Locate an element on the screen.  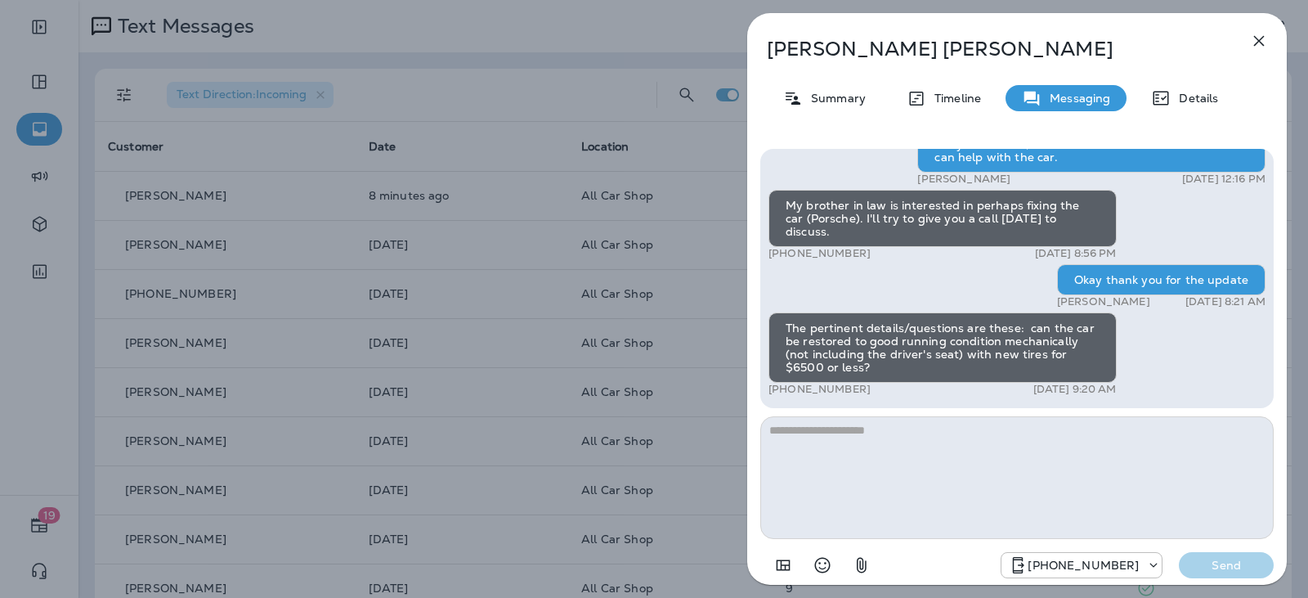
div: My brother in law is interested in perhaps fixing the car (Porsche). I'll try to give you a call ... is located at coordinates (943, 218).